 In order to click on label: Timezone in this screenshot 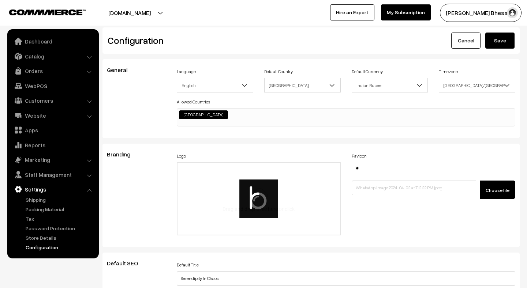, I will do `click(448, 72)`.